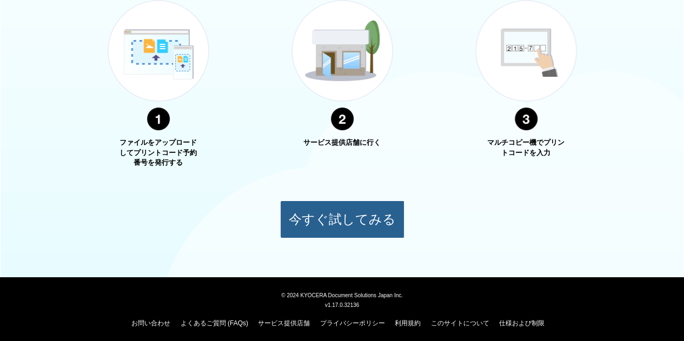 The width and height of the screenshot is (684, 341). Describe the element at coordinates (342, 143) in the screenshot. I see `p: サービス提供店舗に行く` at that location.